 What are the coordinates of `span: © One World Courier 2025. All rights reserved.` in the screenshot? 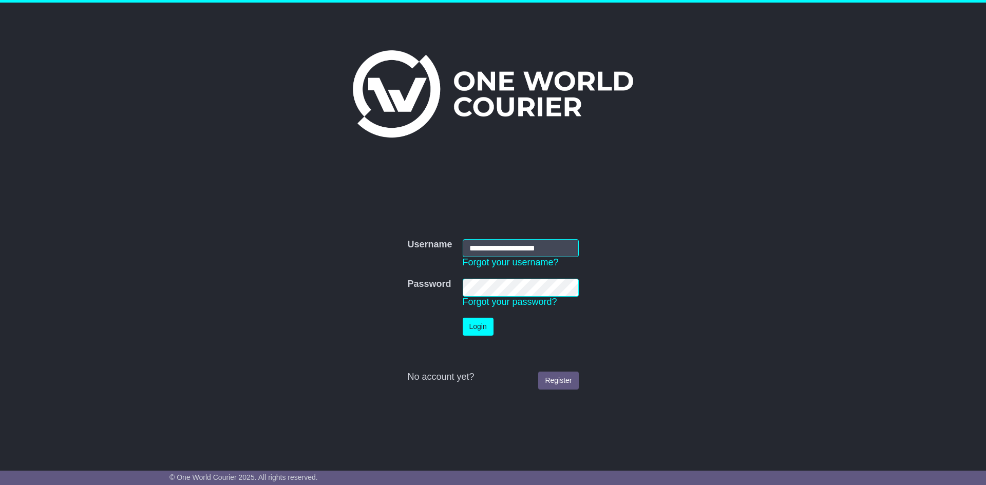 It's located at (243, 478).